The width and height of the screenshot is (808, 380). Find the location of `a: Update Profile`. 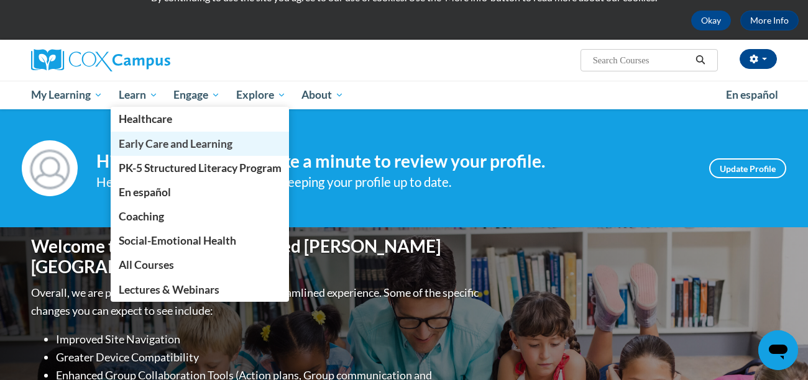

a: Update Profile is located at coordinates (748, 168).